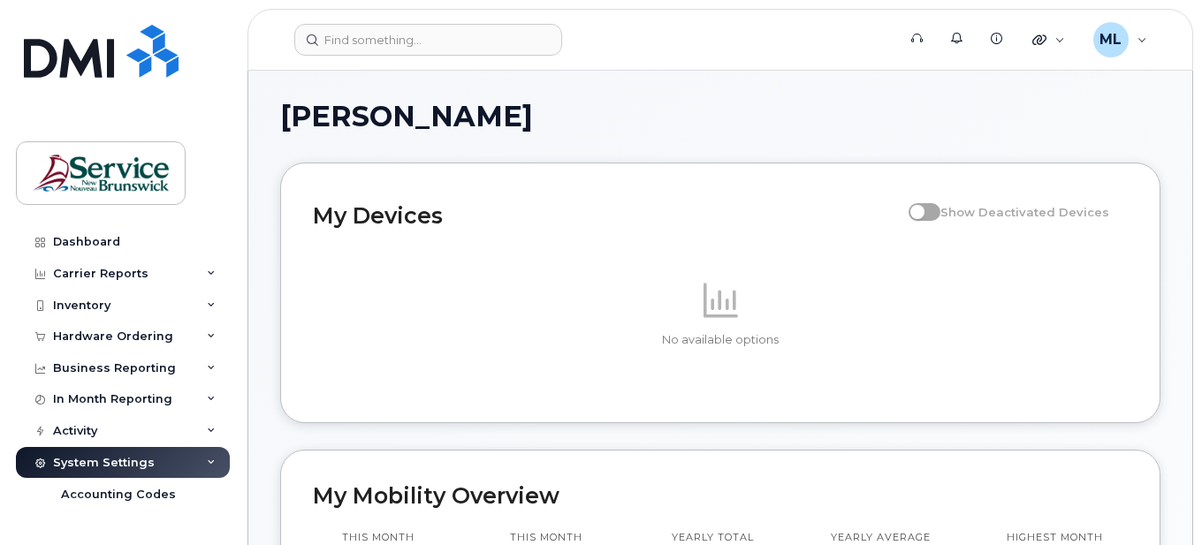  What do you see at coordinates (1024, 212) in the screenshot?
I see `span: Show Deactivated Devices` at bounding box center [1024, 212].